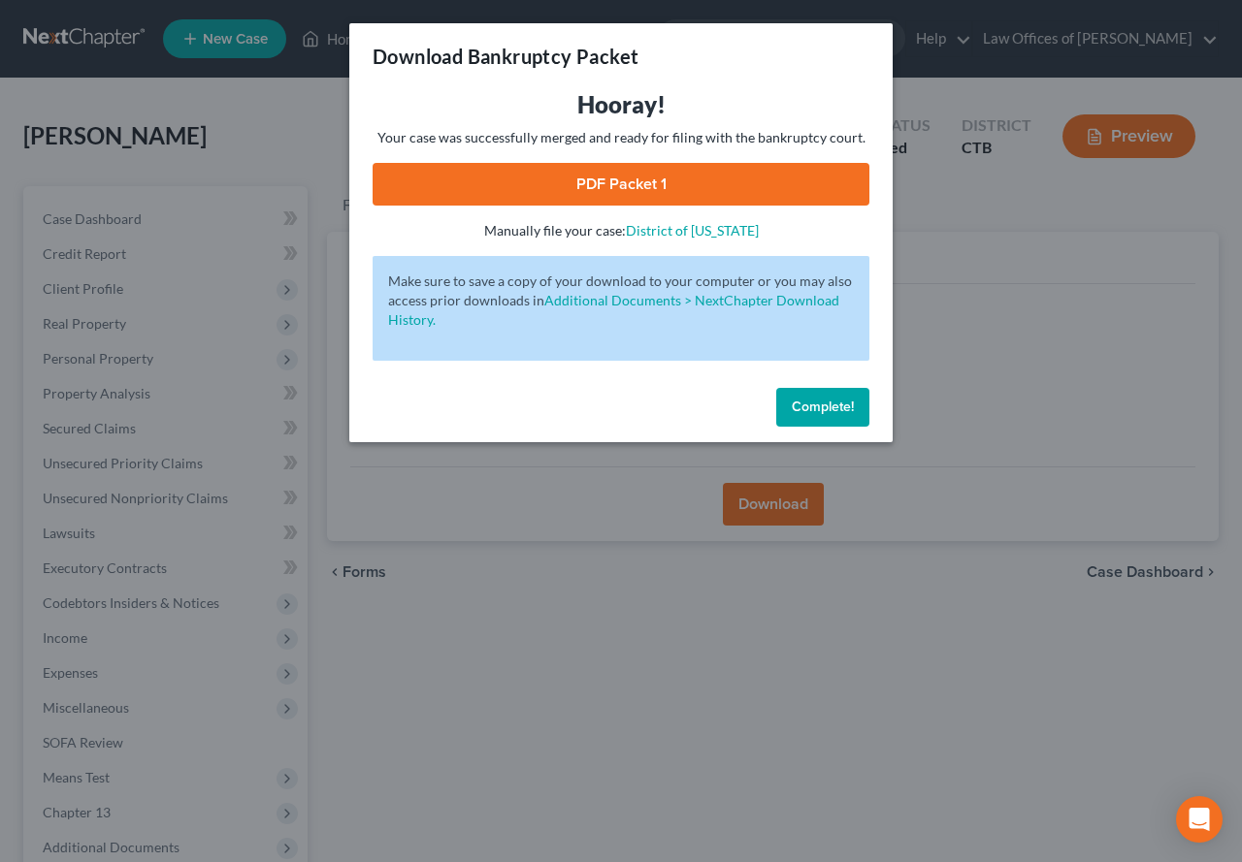 The height and width of the screenshot is (862, 1242). What do you see at coordinates (1199, 820) in the screenshot?
I see `div: Open Intercom Messenger` at bounding box center [1199, 820].